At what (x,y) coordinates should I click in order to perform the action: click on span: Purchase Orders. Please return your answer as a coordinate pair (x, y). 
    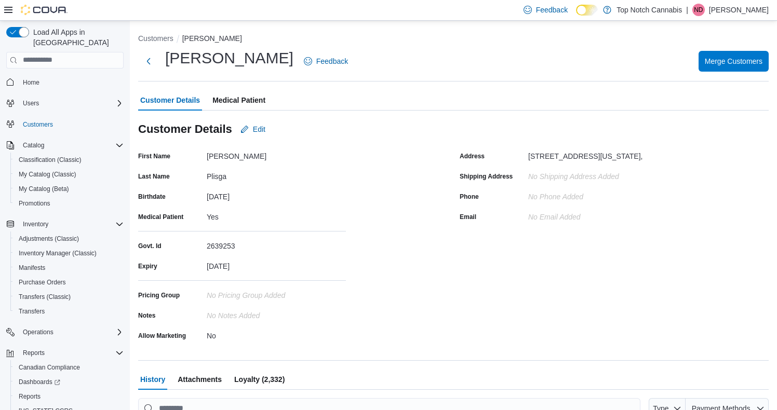
    Looking at the image, I should click on (69, 283).